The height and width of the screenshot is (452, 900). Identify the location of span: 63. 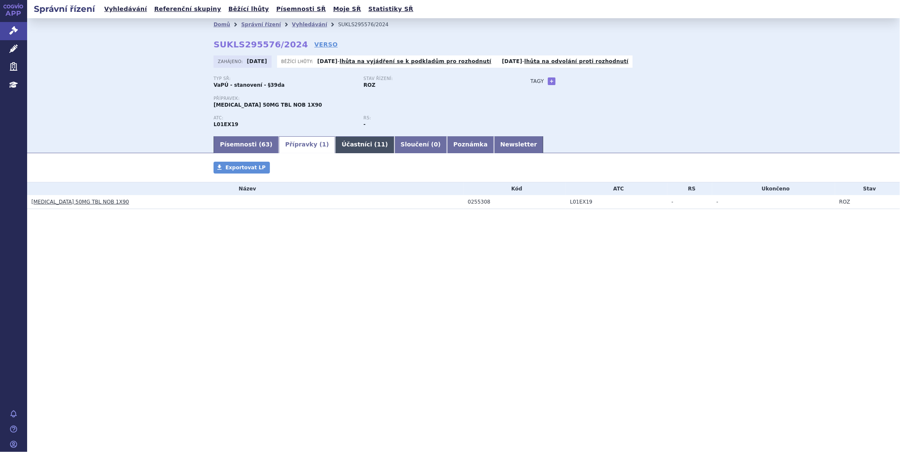
(265, 144).